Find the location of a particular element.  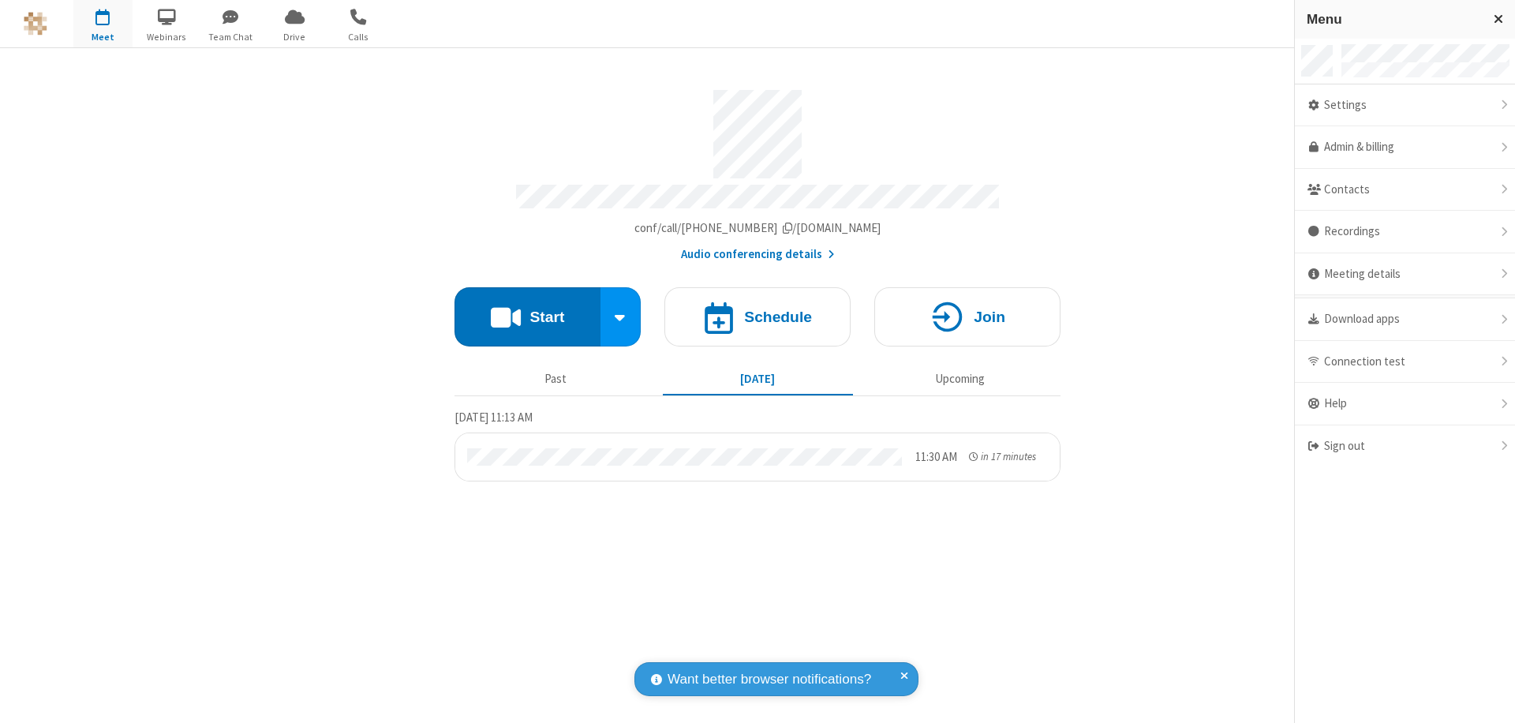

div: Contacts is located at coordinates (1405, 190).